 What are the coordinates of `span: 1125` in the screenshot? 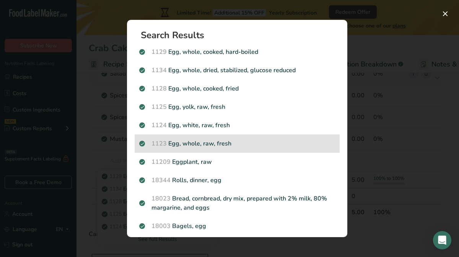 It's located at (159, 107).